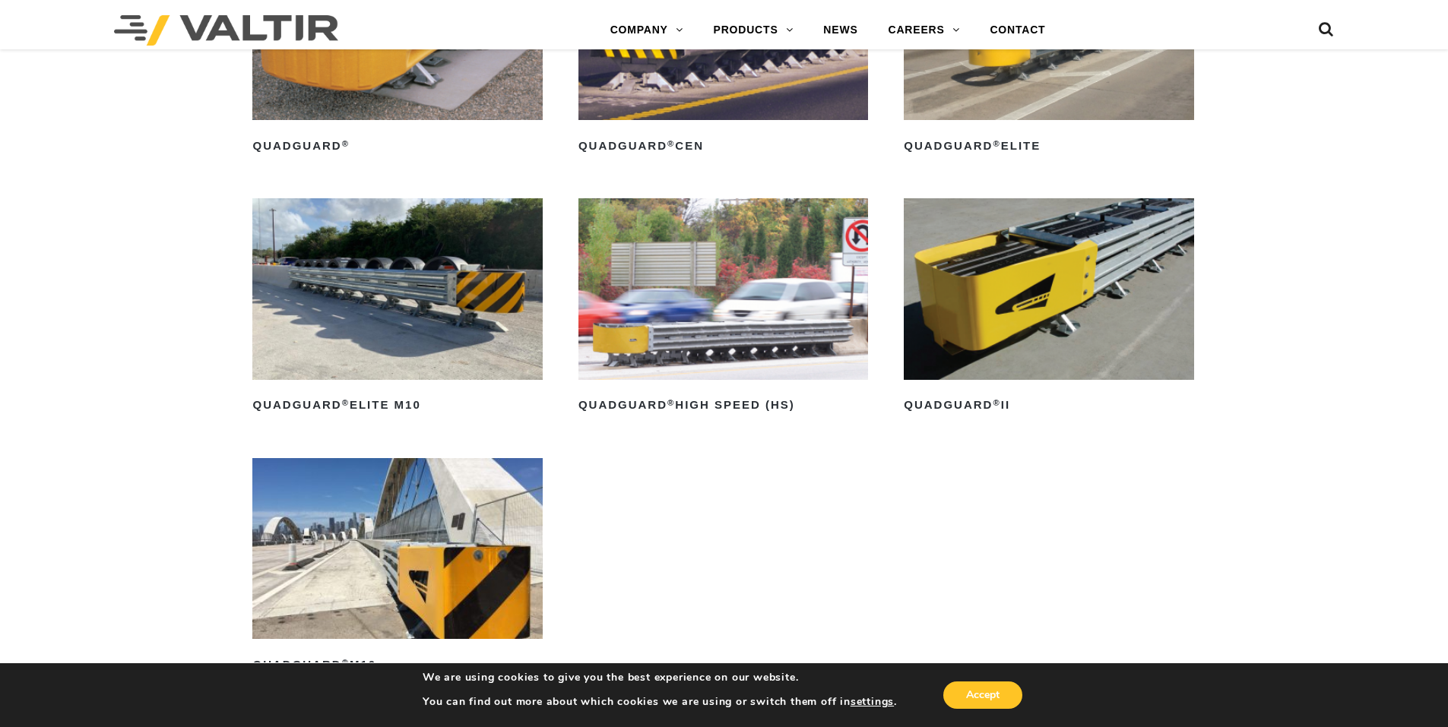  I want to click on a: QuadGuard®Elite M10, so click(397, 308).